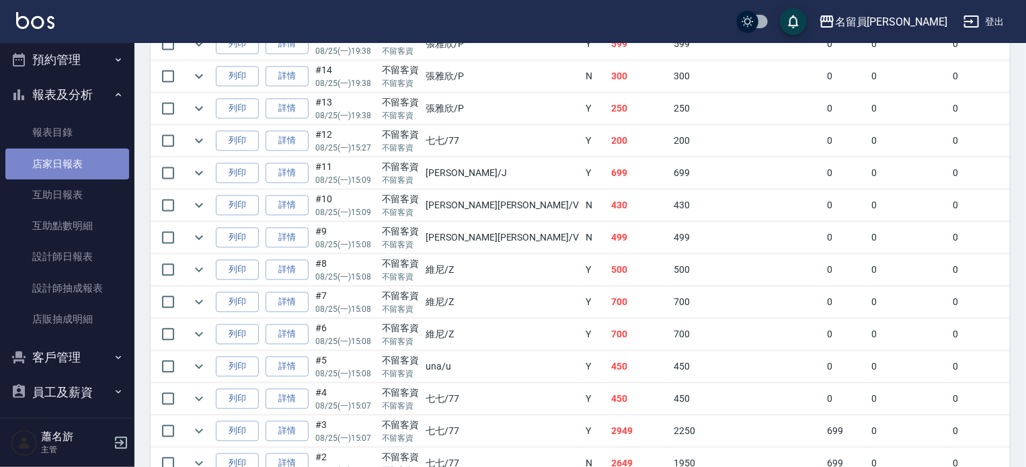  I want to click on button: 報表及分析, so click(67, 95).